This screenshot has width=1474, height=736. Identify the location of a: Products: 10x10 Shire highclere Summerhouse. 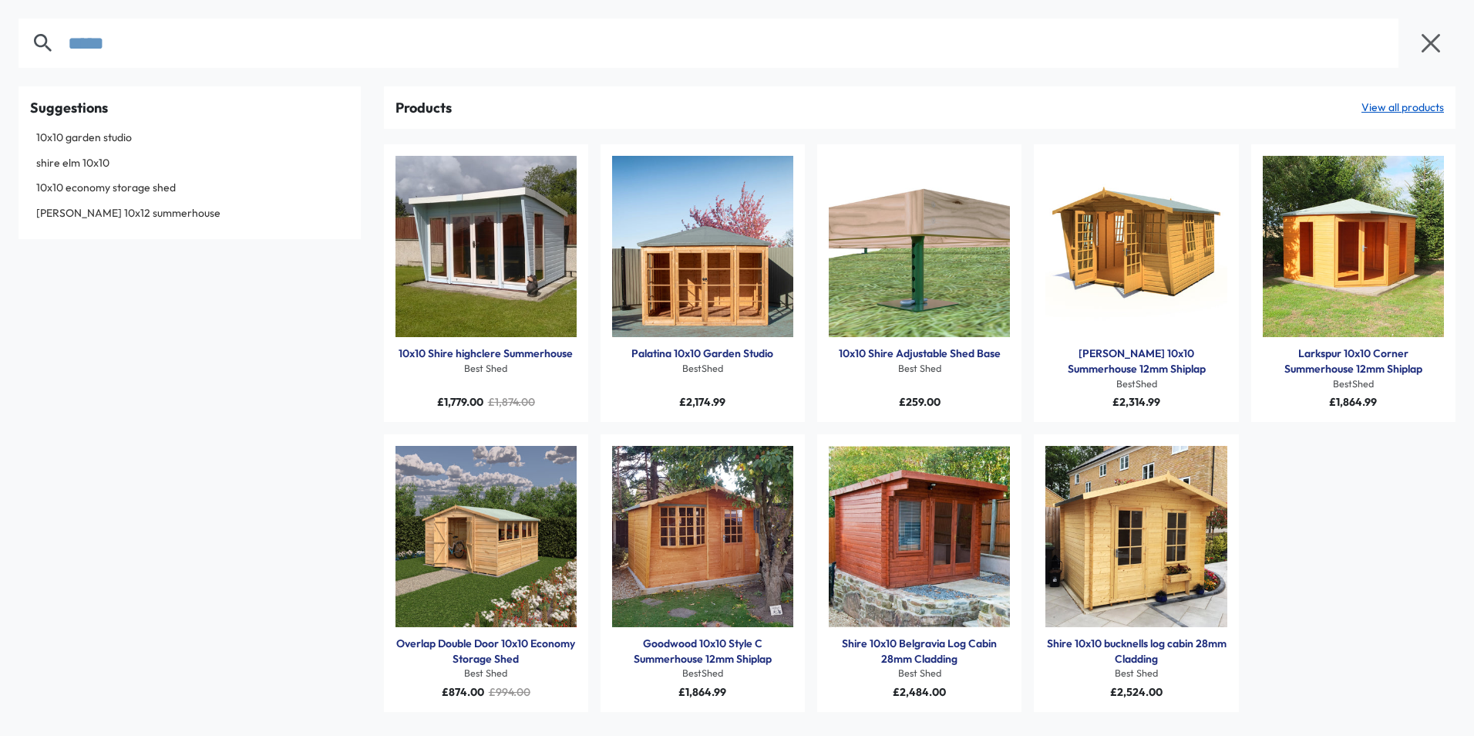
(486, 246).